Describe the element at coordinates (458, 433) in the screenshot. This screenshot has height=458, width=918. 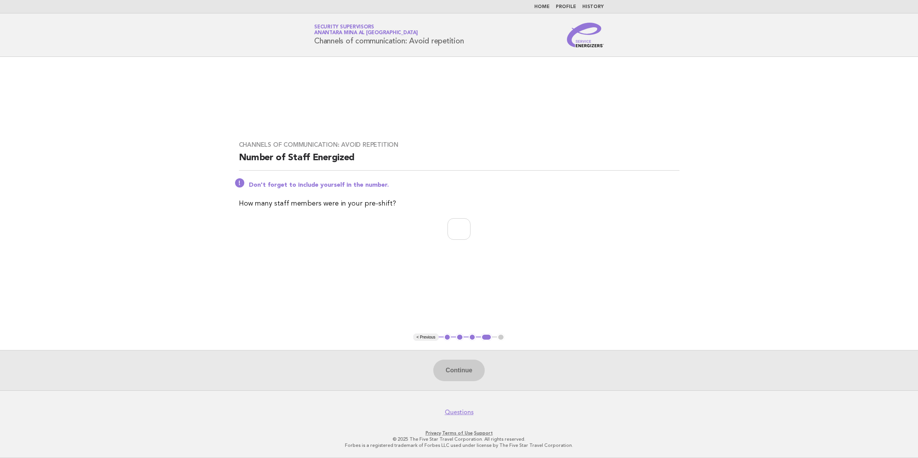
I see `a: Terms of Use` at that location.